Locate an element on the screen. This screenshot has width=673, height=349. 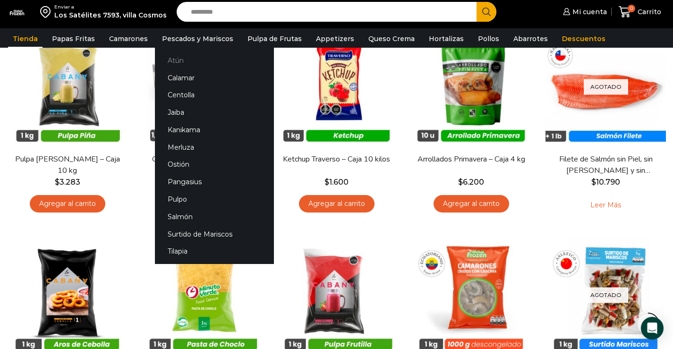
bdi: 6.200 is located at coordinates (471, 182).